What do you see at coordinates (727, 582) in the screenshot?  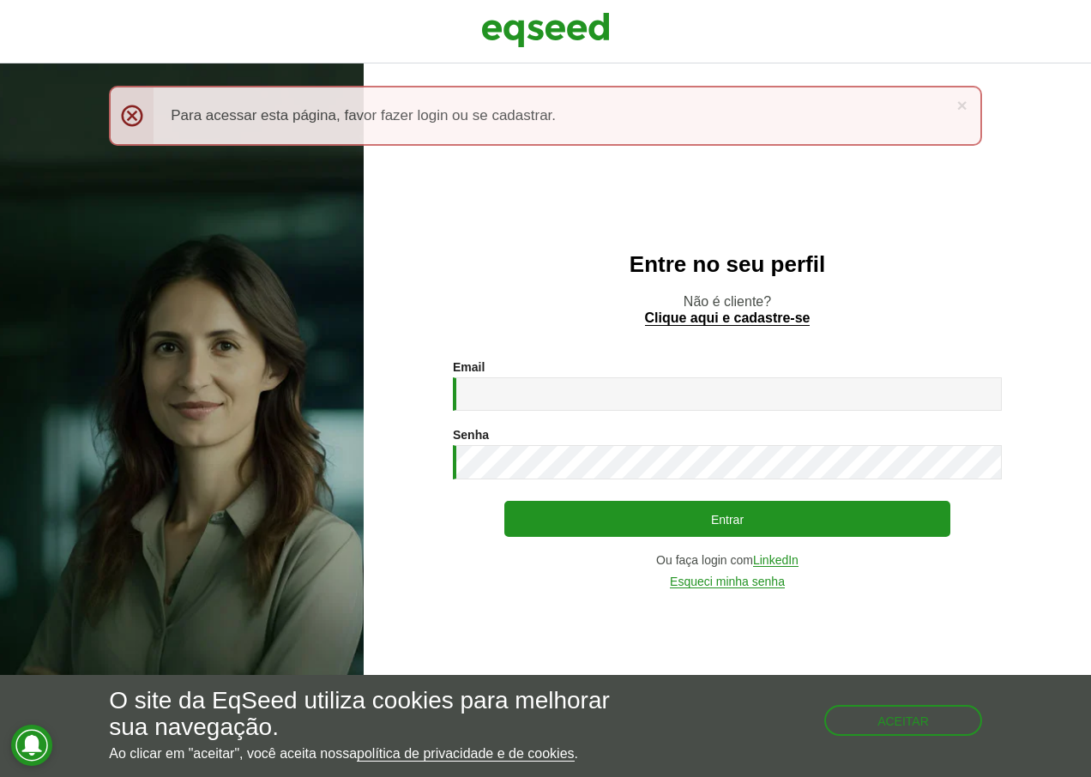 I see `a: Esqueci minha senha` at bounding box center [727, 582].